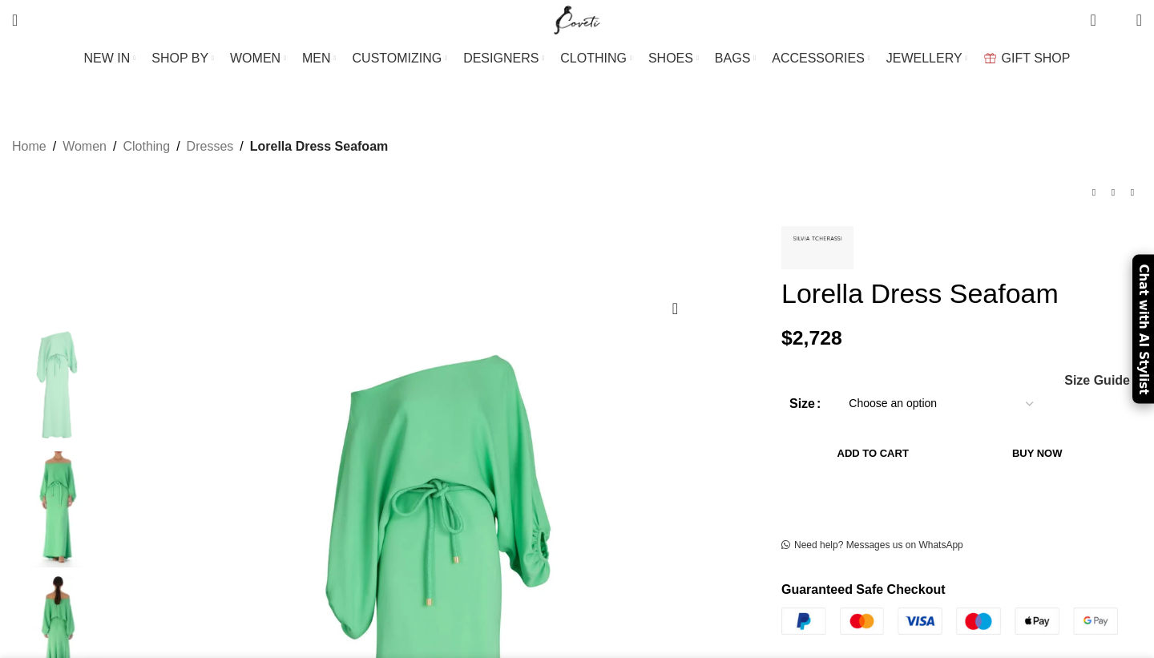 This screenshot has width=1154, height=658. What do you see at coordinates (398, 58) in the screenshot?
I see `span: CUSTOMIZING` at bounding box center [398, 58].